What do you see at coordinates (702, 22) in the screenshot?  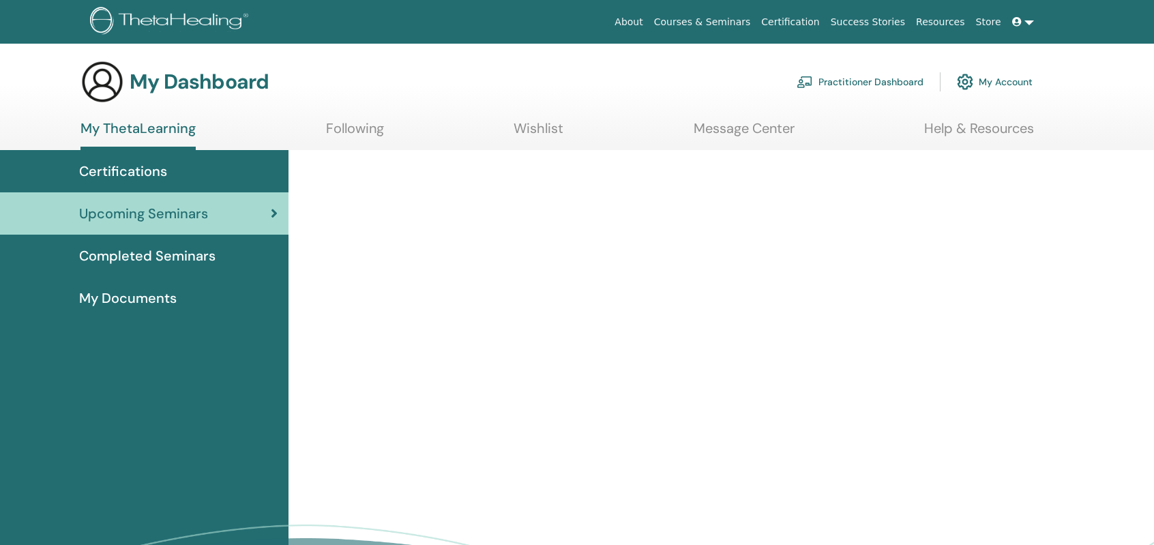 I see `a: Courses & Seminars` at bounding box center [702, 22].